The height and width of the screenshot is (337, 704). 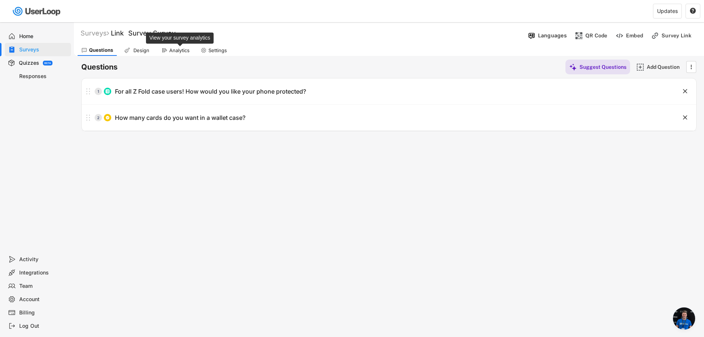 I want to click on img: ListMajor.svg, so click(x=108, y=91).